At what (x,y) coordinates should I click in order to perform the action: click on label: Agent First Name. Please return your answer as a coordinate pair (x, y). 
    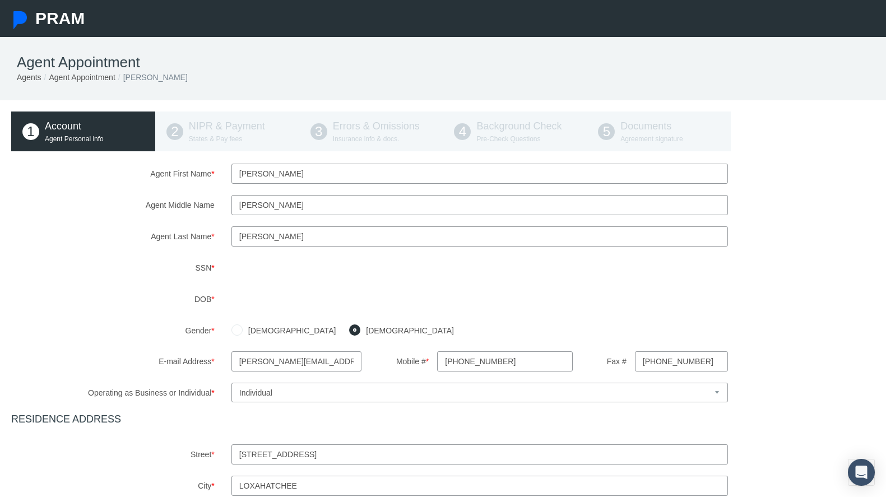
    Looking at the image, I should click on (113, 174).